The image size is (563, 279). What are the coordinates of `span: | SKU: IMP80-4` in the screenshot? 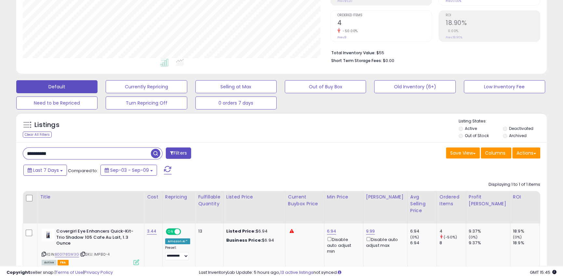 It's located at (95, 255).